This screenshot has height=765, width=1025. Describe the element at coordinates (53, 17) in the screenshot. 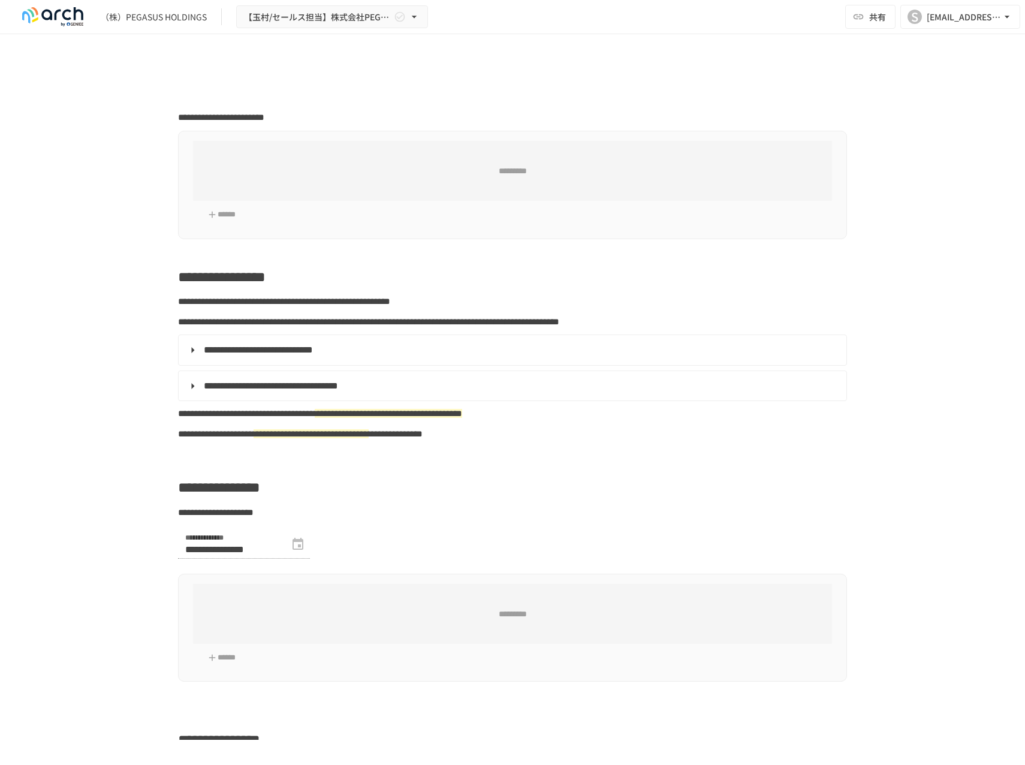

I see `img: logo-default@2x-9cf2c760.svg` at that location.